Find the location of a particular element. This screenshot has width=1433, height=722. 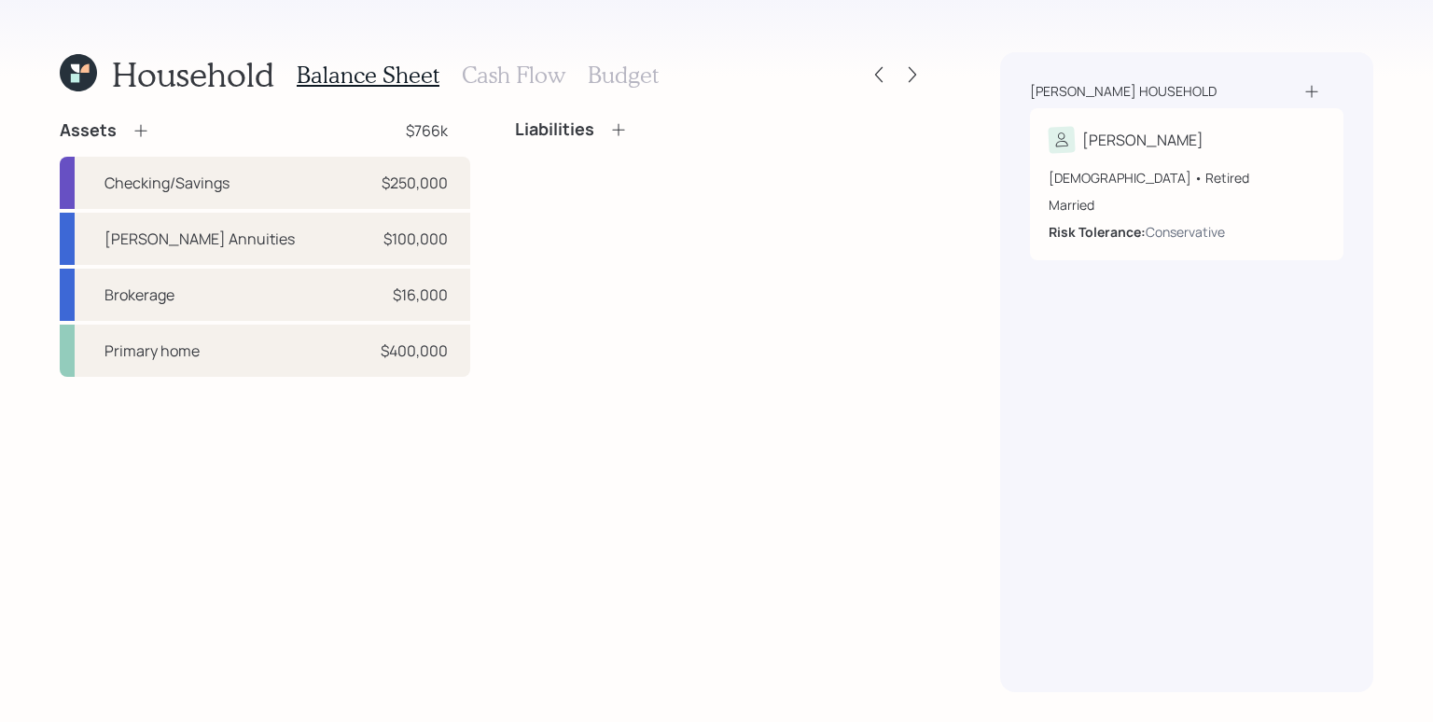

h4: Assets is located at coordinates (88, 131).